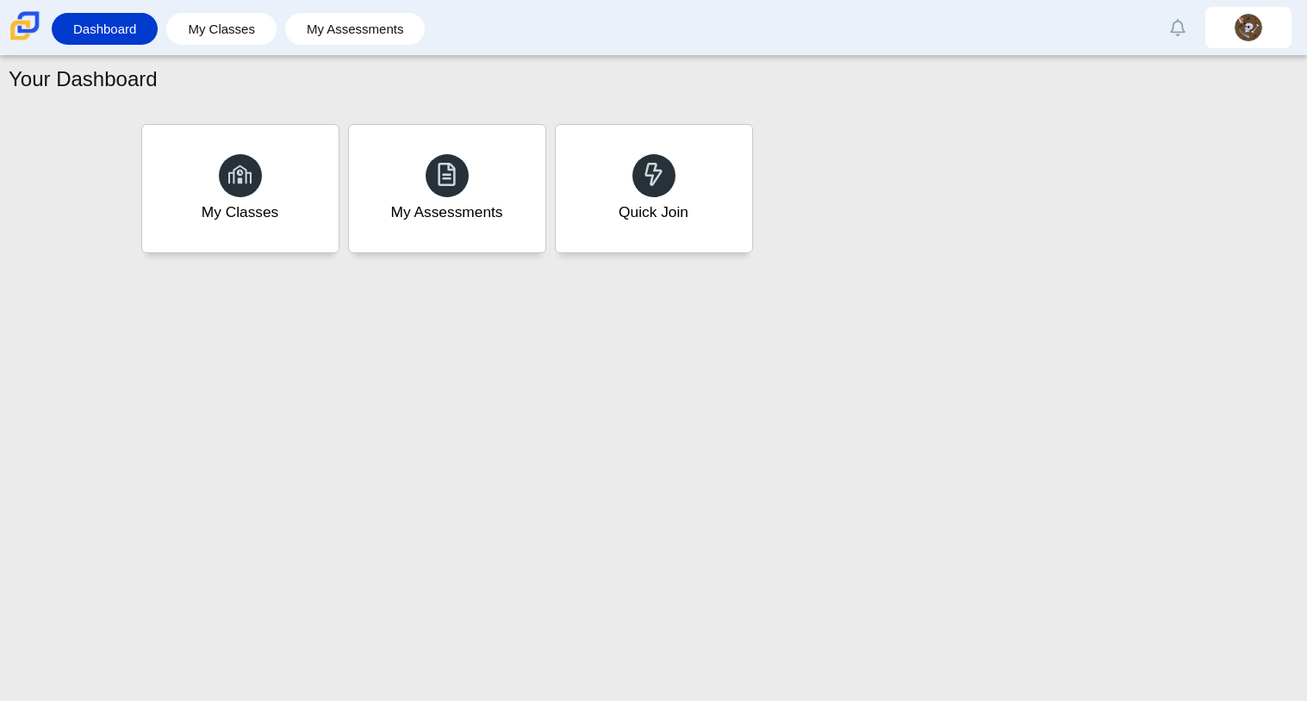 The image size is (1307, 701). Describe the element at coordinates (654, 189) in the screenshot. I see `a: Quick Join` at that location.